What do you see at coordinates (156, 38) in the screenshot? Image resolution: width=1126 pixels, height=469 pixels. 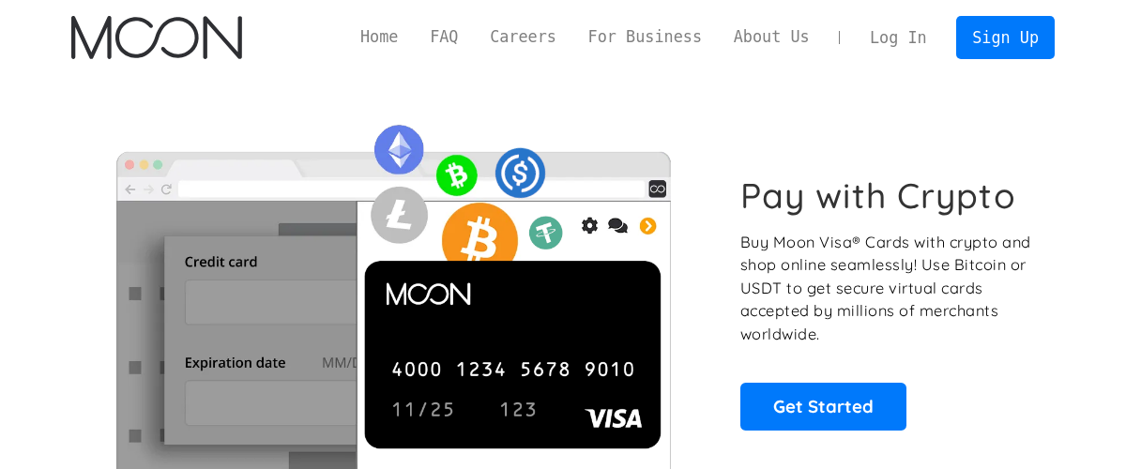 I see `a: home` at bounding box center [156, 38].